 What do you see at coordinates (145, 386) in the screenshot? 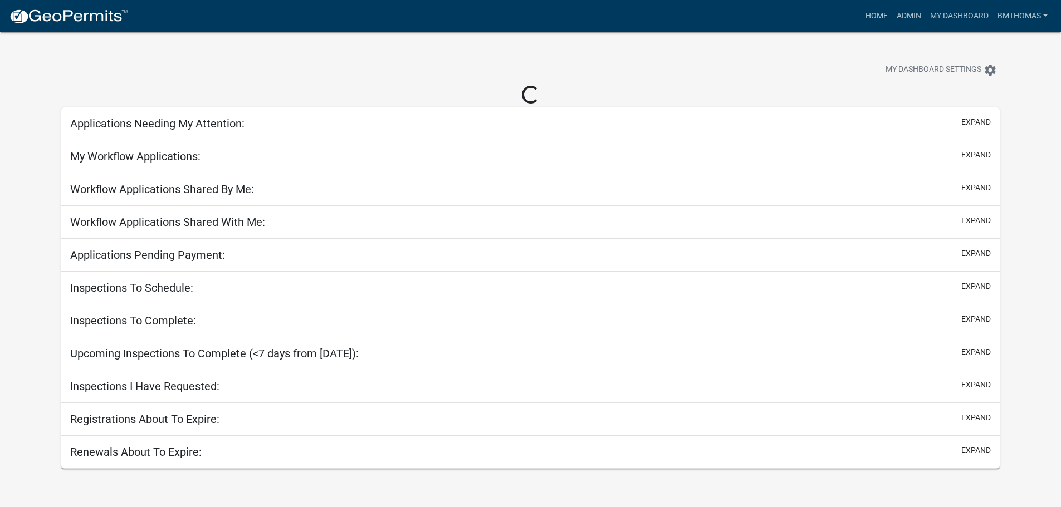
I see `h5: Inspections I Have Requested:` at bounding box center [145, 386].